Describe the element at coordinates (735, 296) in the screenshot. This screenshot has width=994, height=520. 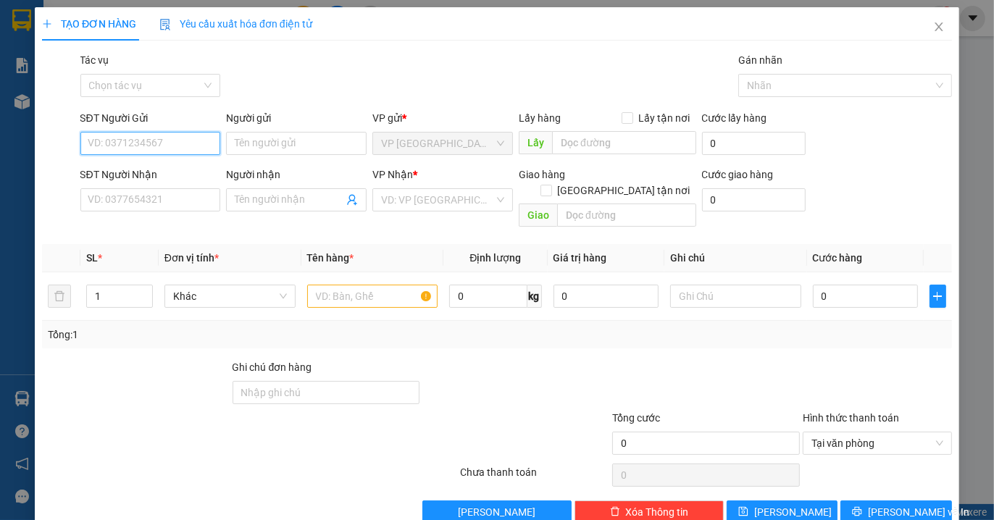
I see `input: Ghi Chú` at that location.